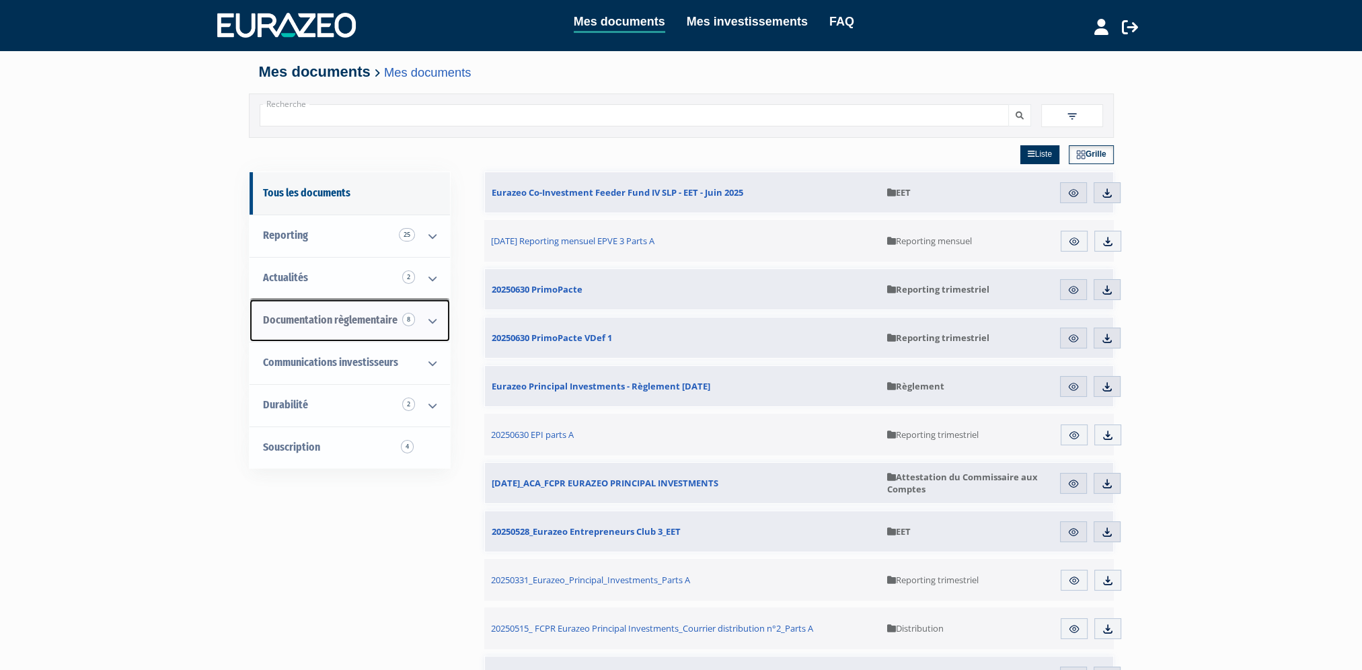  I want to click on a: FAQ, so click(842, 22).